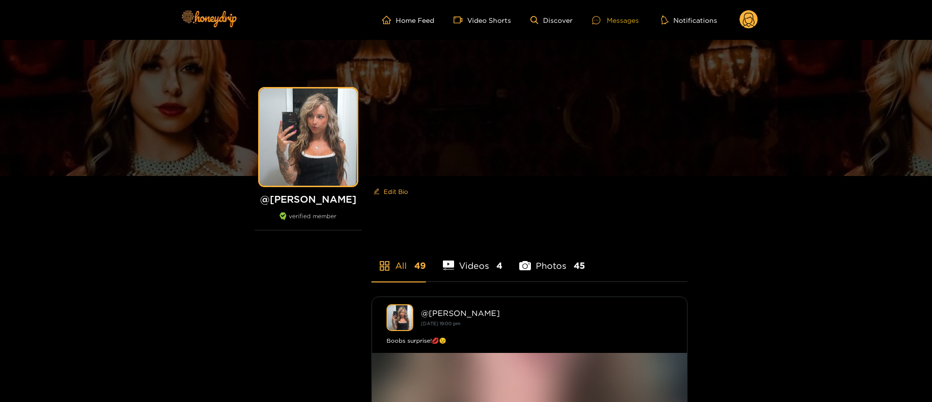  Describe the element at coordinates (385, 266) in the screenshot. I see `span: appstore` at that location.